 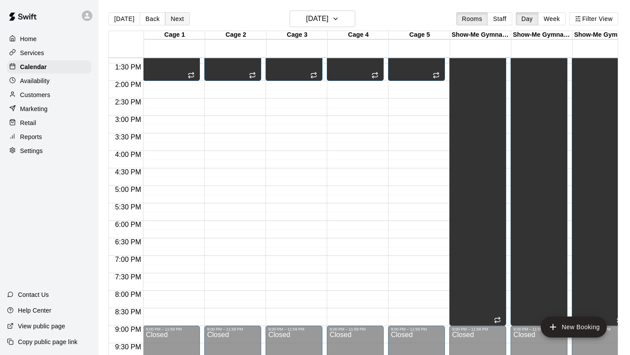 What do you see at coordinates (128, 155) in the screenshot?
I see `span: 4:00 PM` at bounding box center [128, 155].